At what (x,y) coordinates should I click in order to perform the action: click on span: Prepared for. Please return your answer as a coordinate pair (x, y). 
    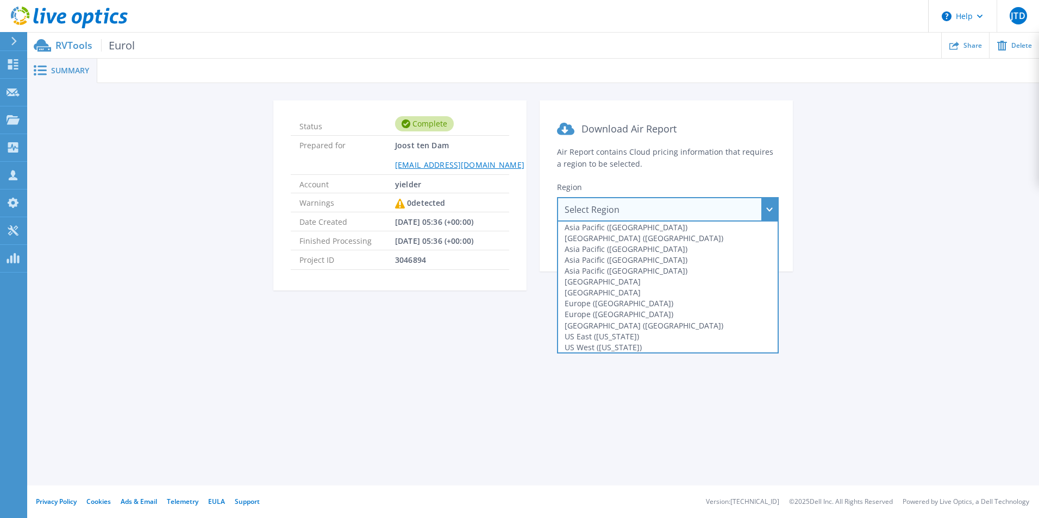
    Looking at the image, I should click on (347, 155).